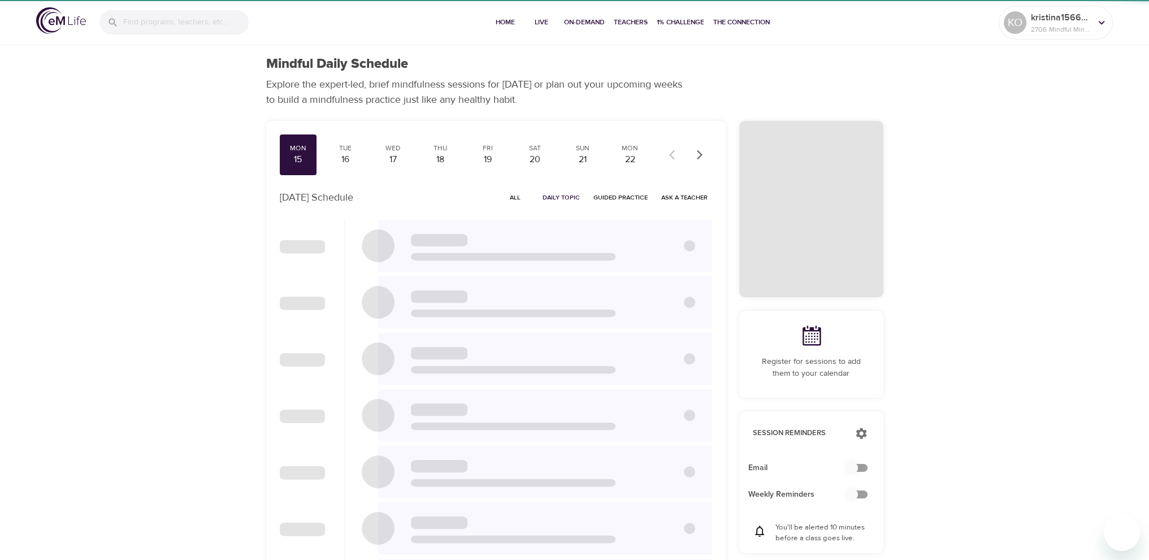  I want to click on button: All, so click(516, 197).